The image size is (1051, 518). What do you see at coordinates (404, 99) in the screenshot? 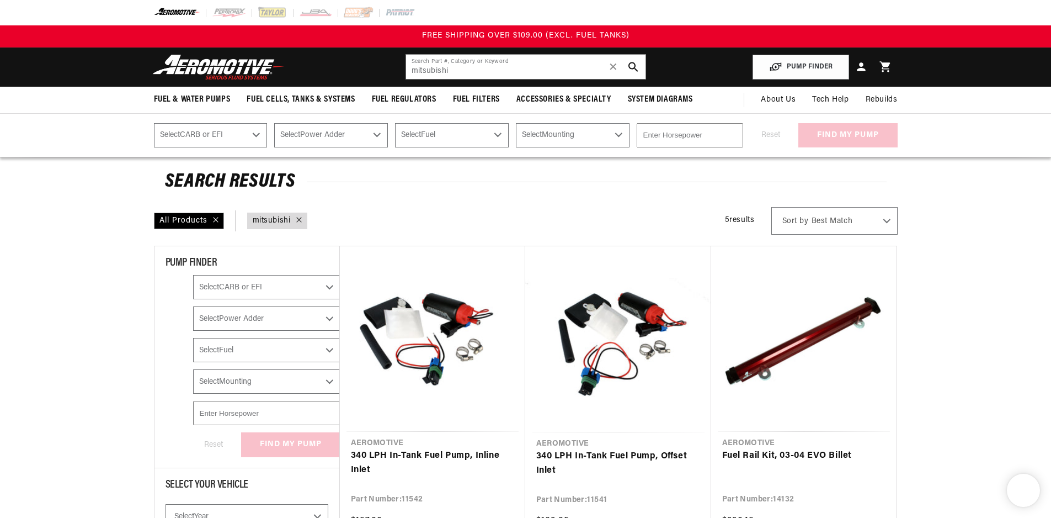
I see `span: Fuel Regulators` at bounding box center [404, 99].